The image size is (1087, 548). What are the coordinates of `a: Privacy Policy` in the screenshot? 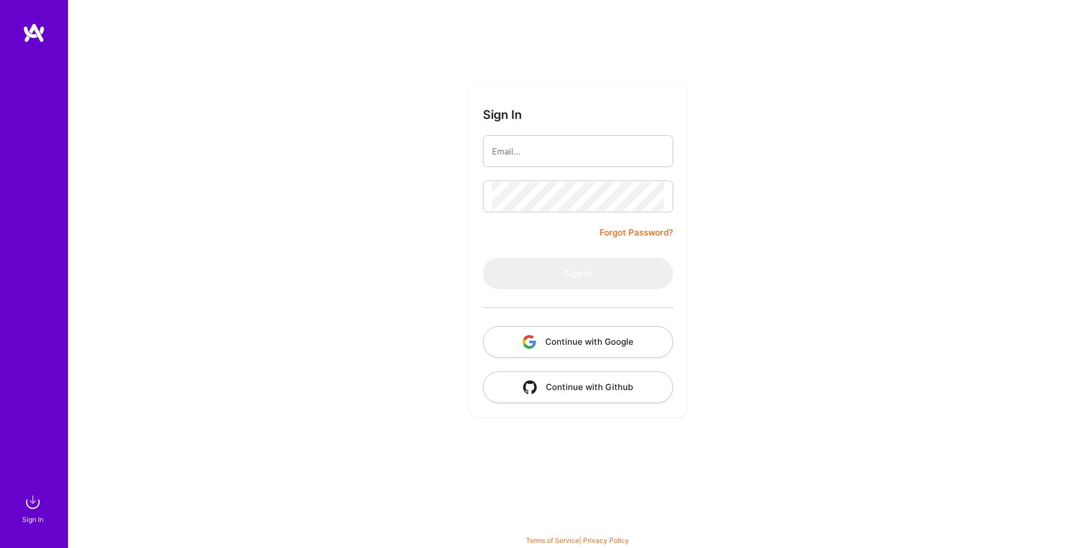 It's located at (606, 540).